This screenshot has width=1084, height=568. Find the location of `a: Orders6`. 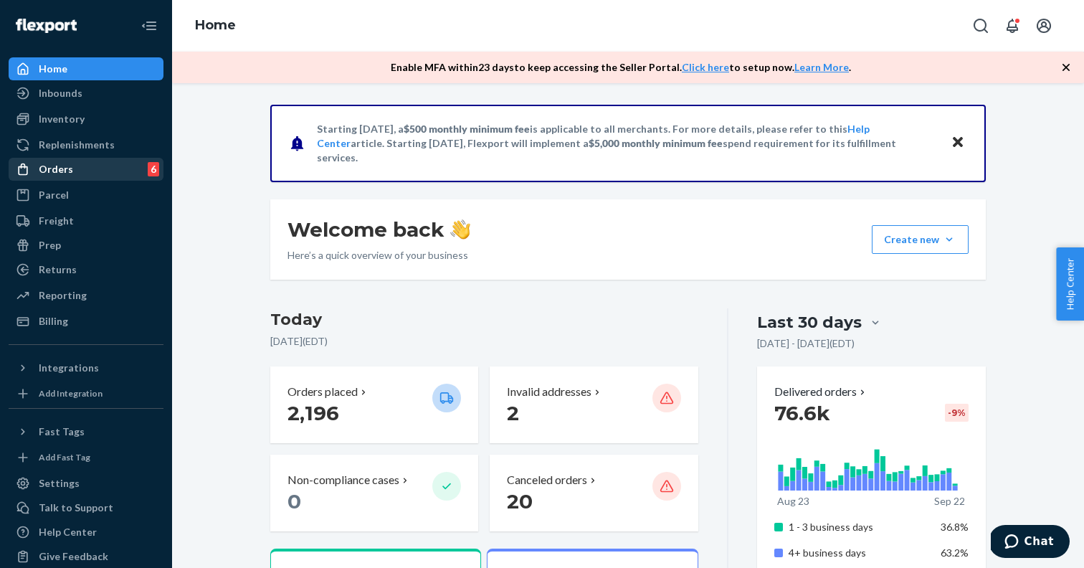

a: Orders6 is located at coordinates (86, 169).